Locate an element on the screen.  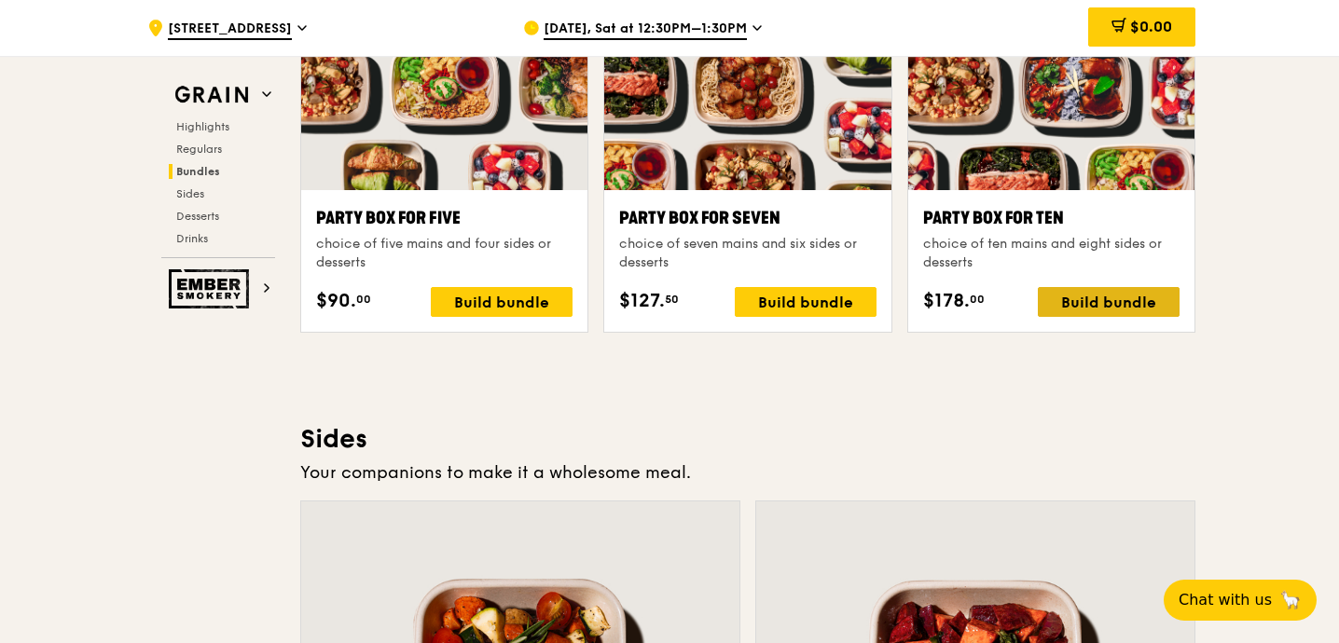
span: $90. is located at coordinates (336, 301).